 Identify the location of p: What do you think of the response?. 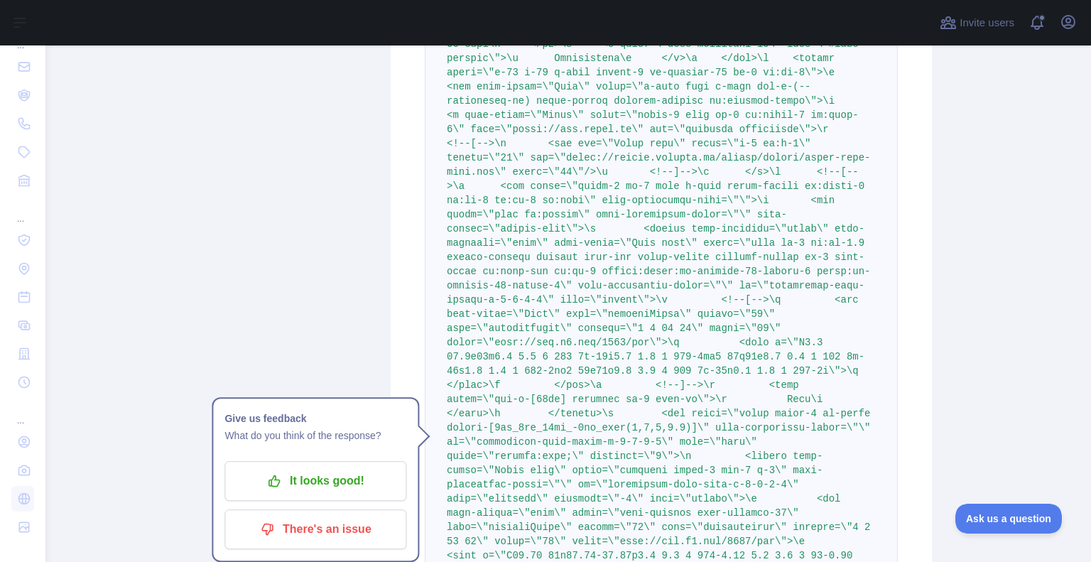
(315, 435).